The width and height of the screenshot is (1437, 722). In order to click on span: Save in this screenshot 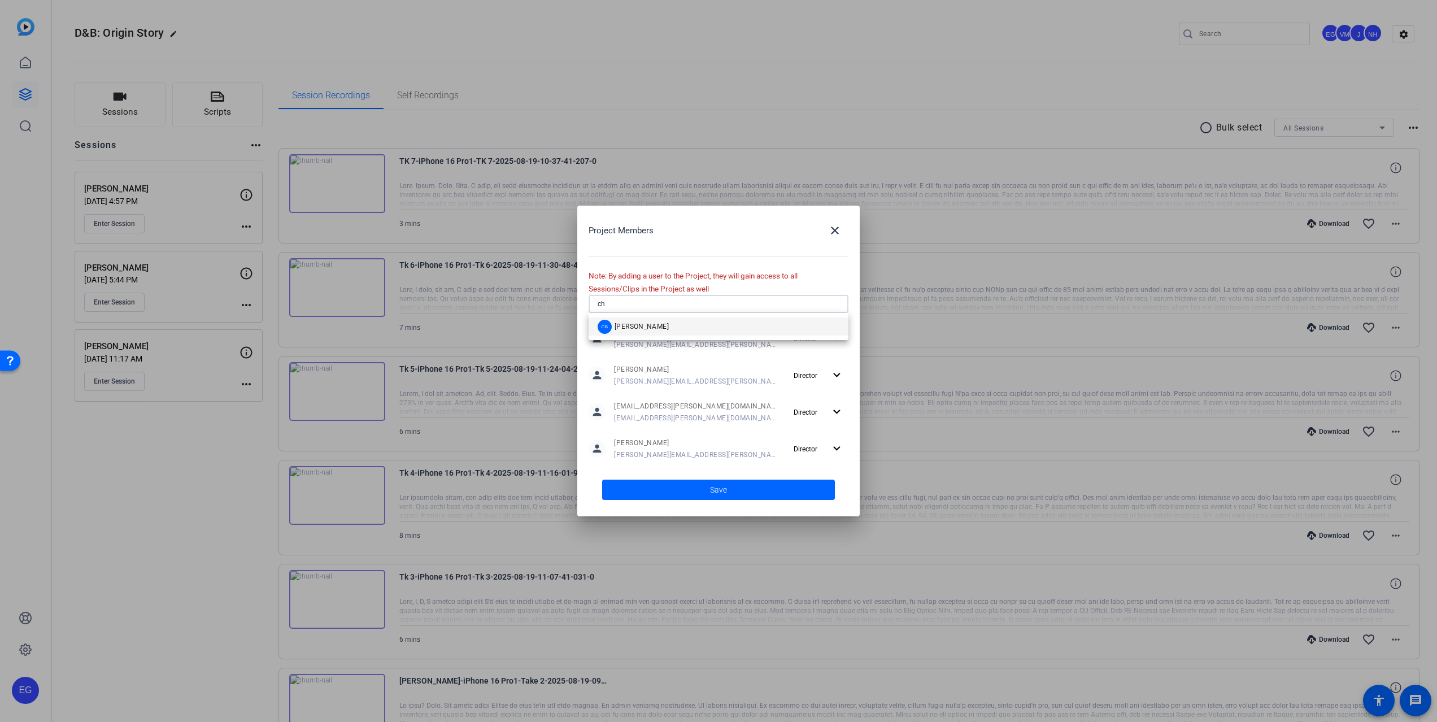, I will do `click(718, 490)`.